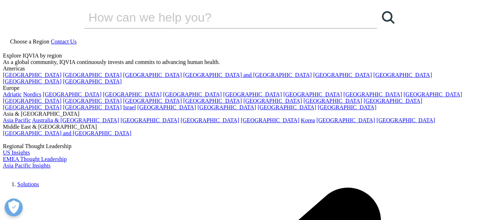 The height and width of the screenshot is (220, 483). Describe the element at coordinates (27, 165) in the screenshot. I see `span: Asia Pacific Insights` at that location.